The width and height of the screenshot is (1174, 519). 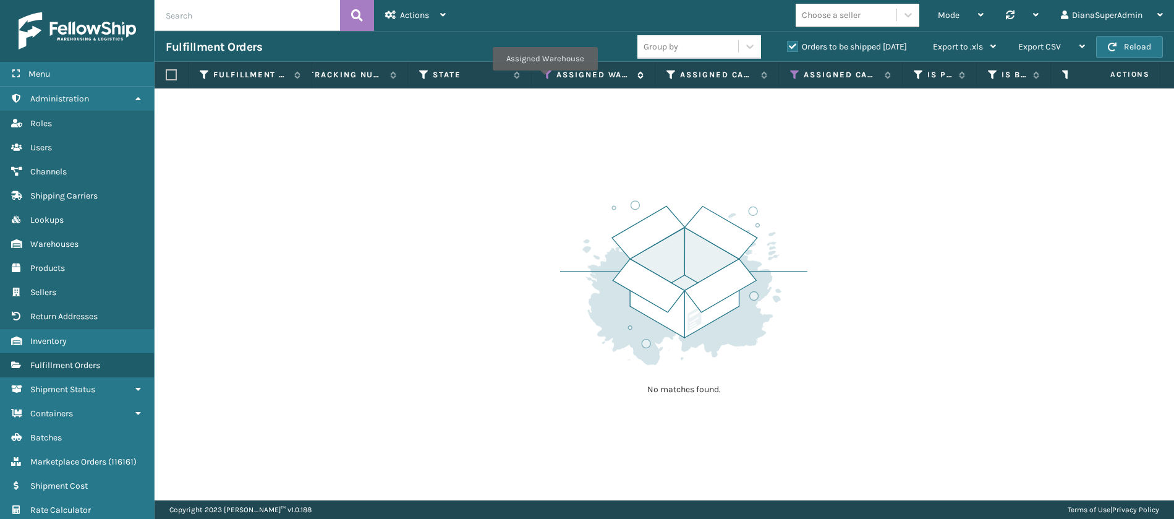 What do you see at coordinates (77, 31) in the screenshot?
I see `img: logo` at bounding box center [77, 31].